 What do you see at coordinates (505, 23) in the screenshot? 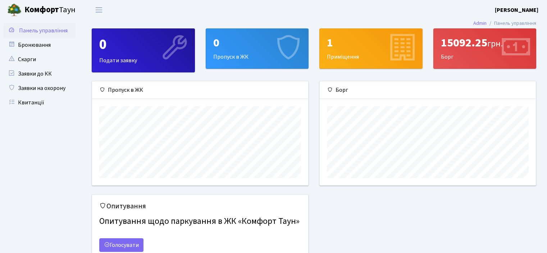
I see `nav: breadcrumb` at bounding box center [505, 23].